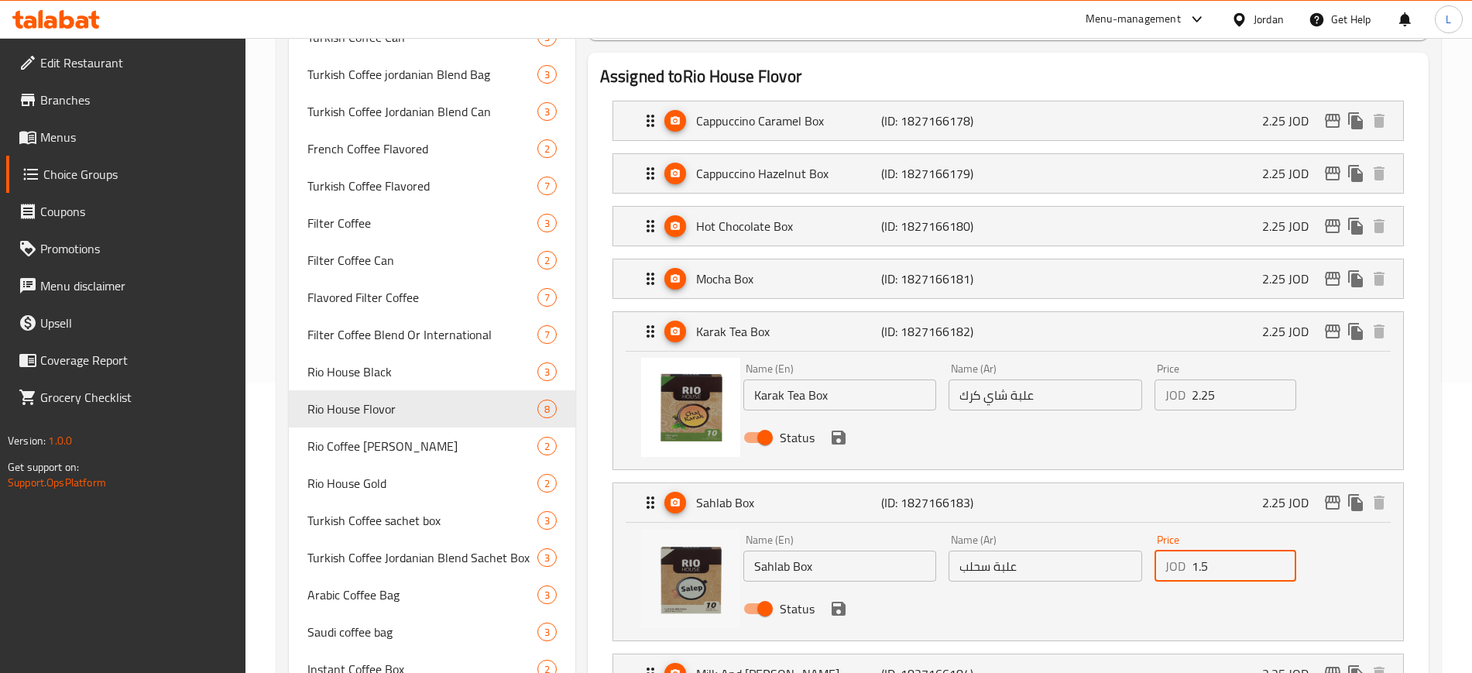 The image size is (1472, 673). What do you see at coordinates (136, 360) in the screenshot?
I see `span: Coverage Report` at bounding box center [136, 360].